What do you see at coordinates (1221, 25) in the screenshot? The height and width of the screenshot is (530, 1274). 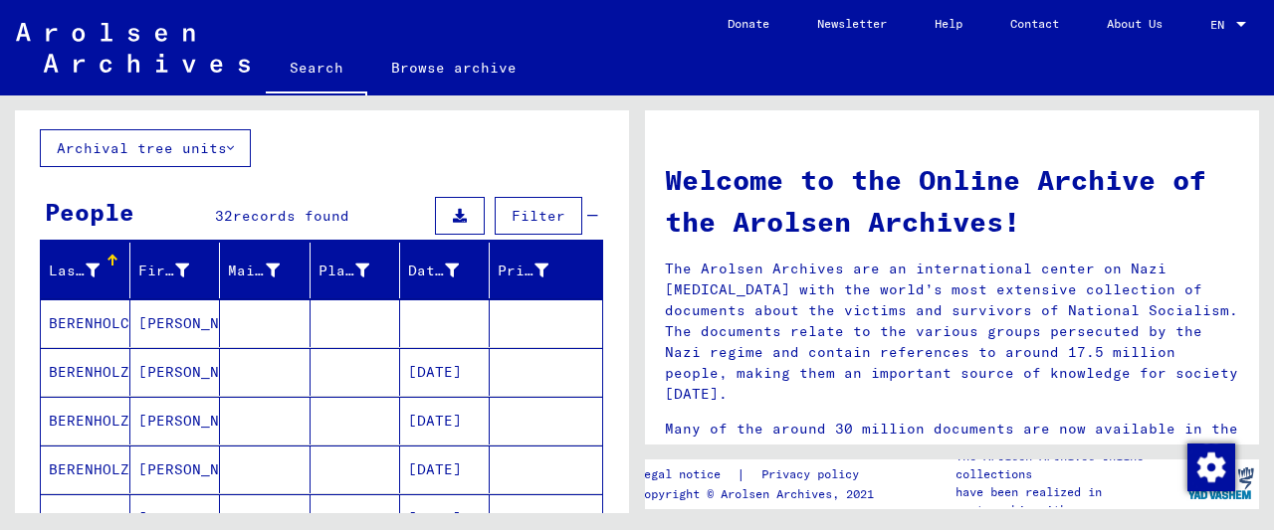 I see `span: EN` at bounding box center [1221, 25].